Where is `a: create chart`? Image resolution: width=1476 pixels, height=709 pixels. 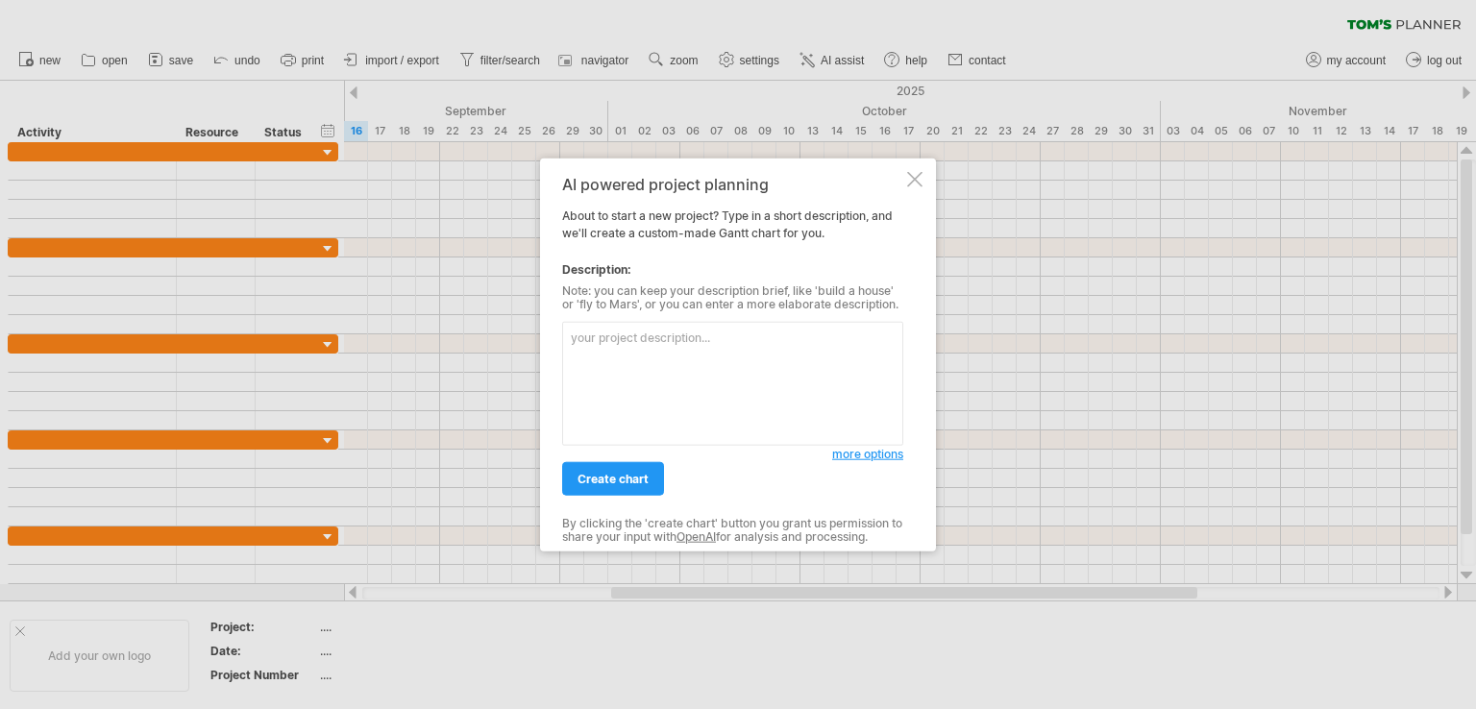
a: create chart is located at coordinates (613, 479).